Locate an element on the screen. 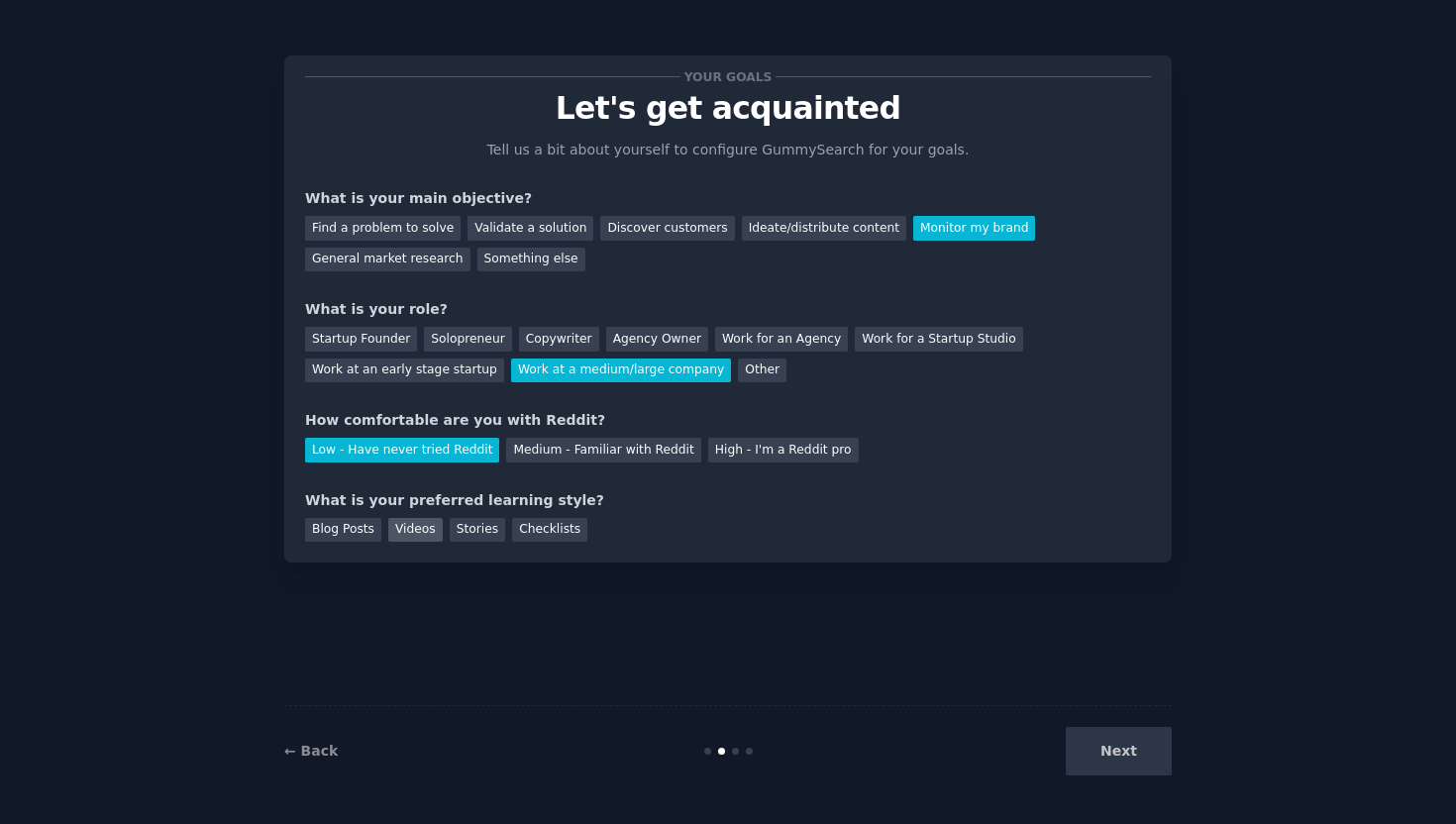 The height and width of the screenshot is (824, 1456). div: Other is located at coordinates (761, 370).